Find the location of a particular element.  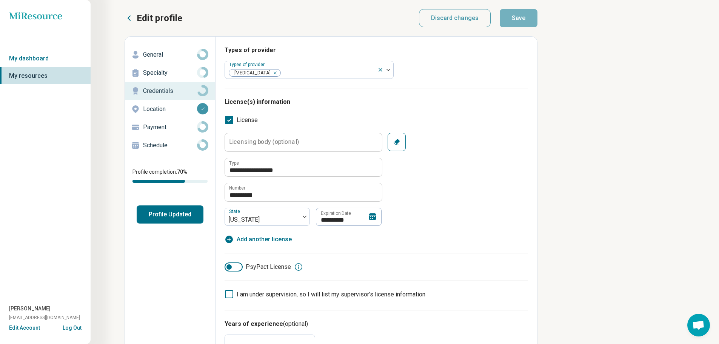

span: I am under supervision, so I will list my supervisor’s license information is located at coordinates (331, 294).